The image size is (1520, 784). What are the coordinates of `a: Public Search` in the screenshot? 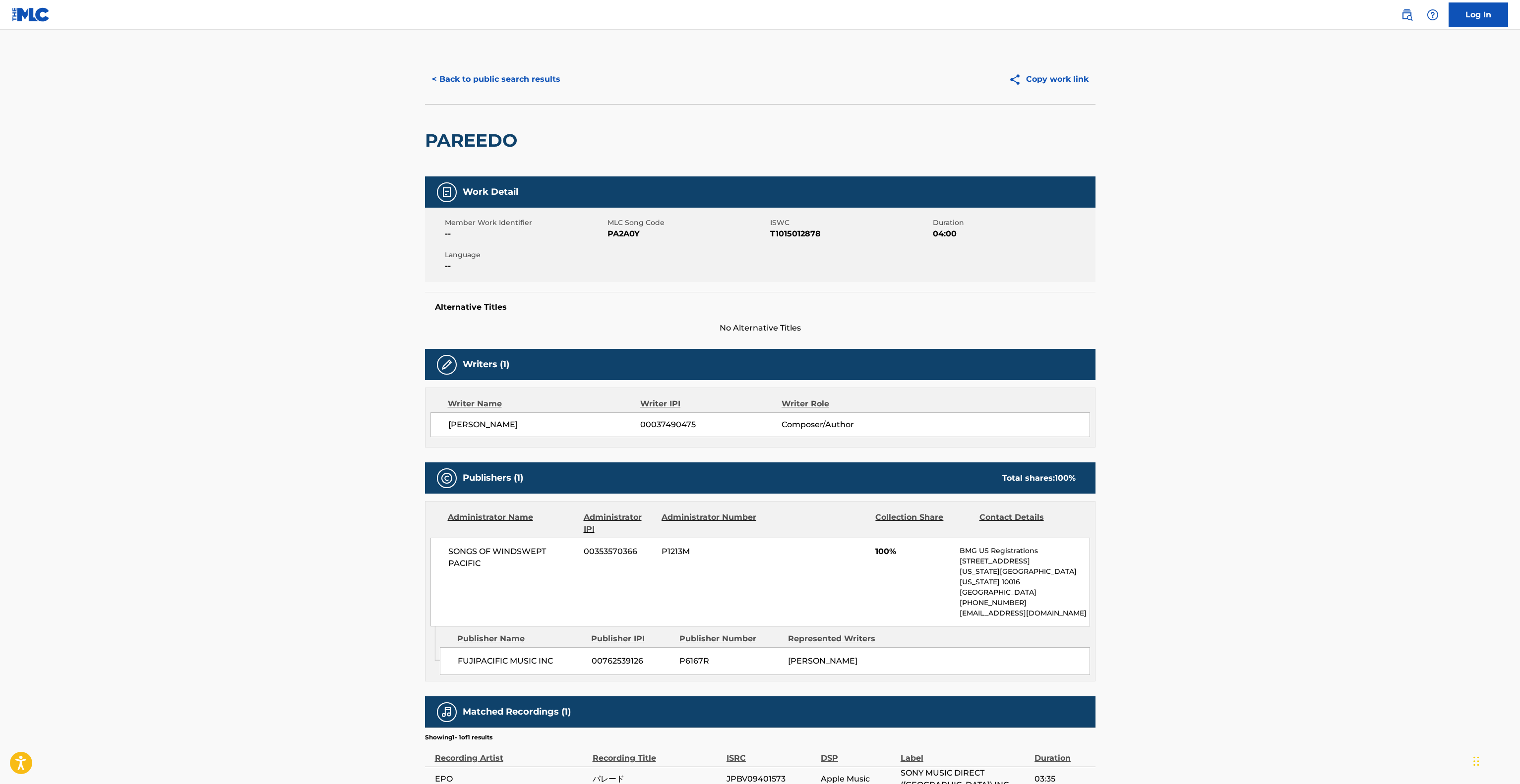 It's located at (1408, 15).